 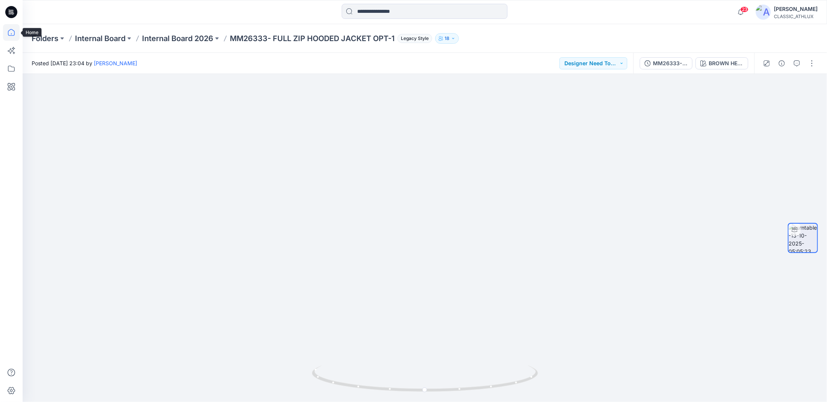 I want to click on div: CLASSIC_ATHLUX, so click(x=796, y=16).